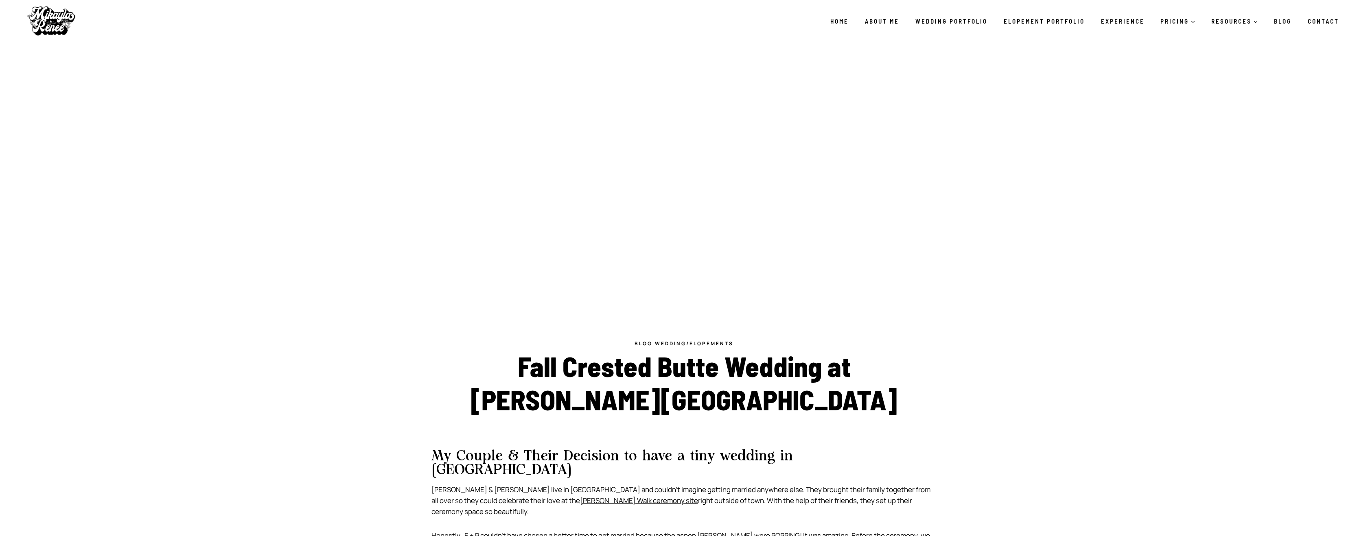 This screenshot has width=1368, height=536. What do you see at coordinates (1044, 21) in the screenshot?
I see `a: Elopement Portfolio` at bounding box center [1044, 21].